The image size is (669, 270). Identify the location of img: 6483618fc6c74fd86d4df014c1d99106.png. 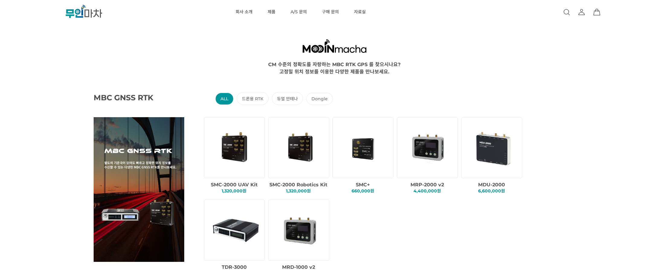
(493, 147).